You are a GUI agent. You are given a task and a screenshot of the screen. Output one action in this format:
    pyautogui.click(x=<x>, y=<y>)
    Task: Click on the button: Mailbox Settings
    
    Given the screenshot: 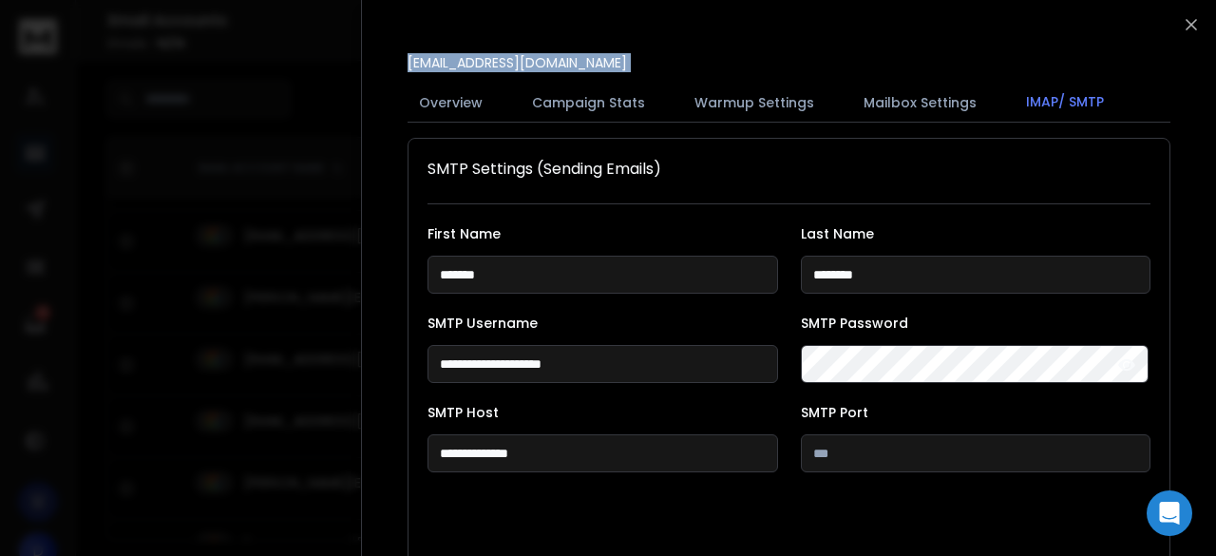 What is the action you would take?
    pyautogui.click(x=919, y=103)
    